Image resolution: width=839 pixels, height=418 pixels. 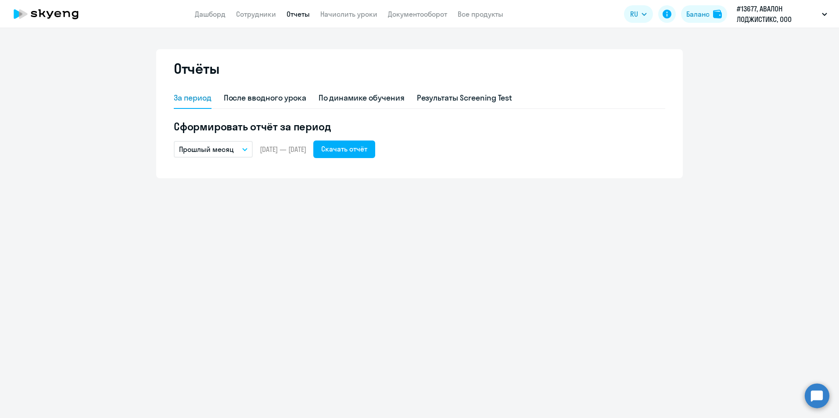 I want to click on div: За период, so click(x=193, y=98).